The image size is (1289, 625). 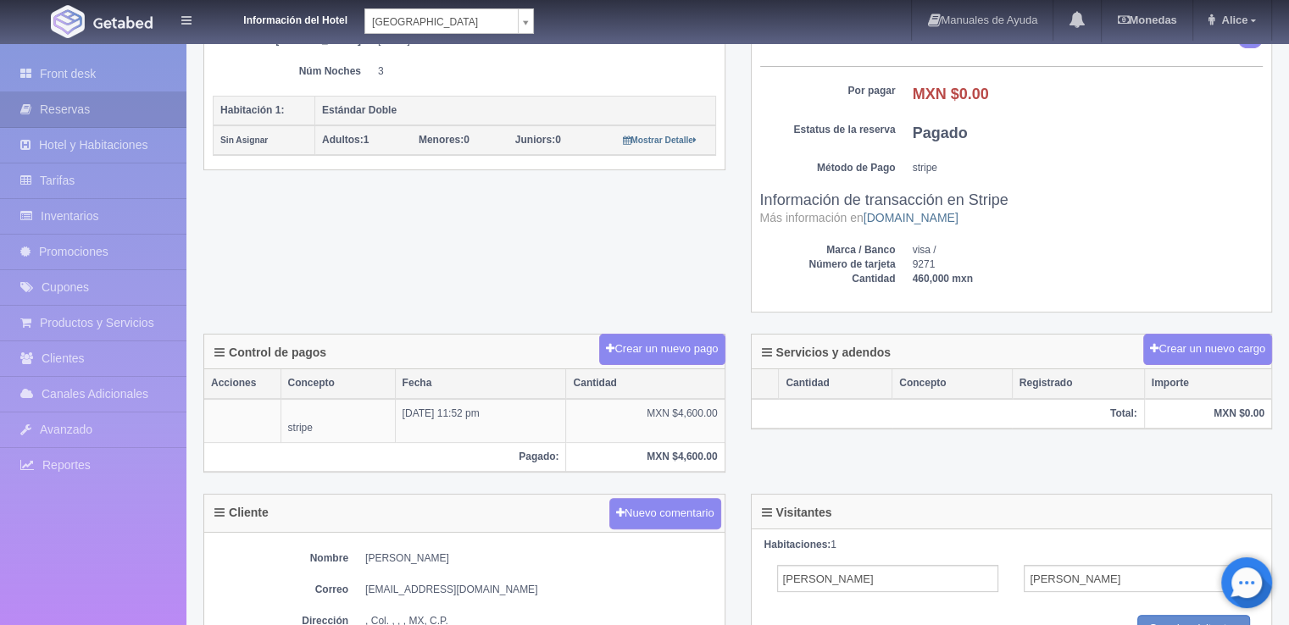 What do you see at coordinates (828, 130) in the screenshot?
I see `dt: Estatus de la reserva` at bounding box center [828, 130].